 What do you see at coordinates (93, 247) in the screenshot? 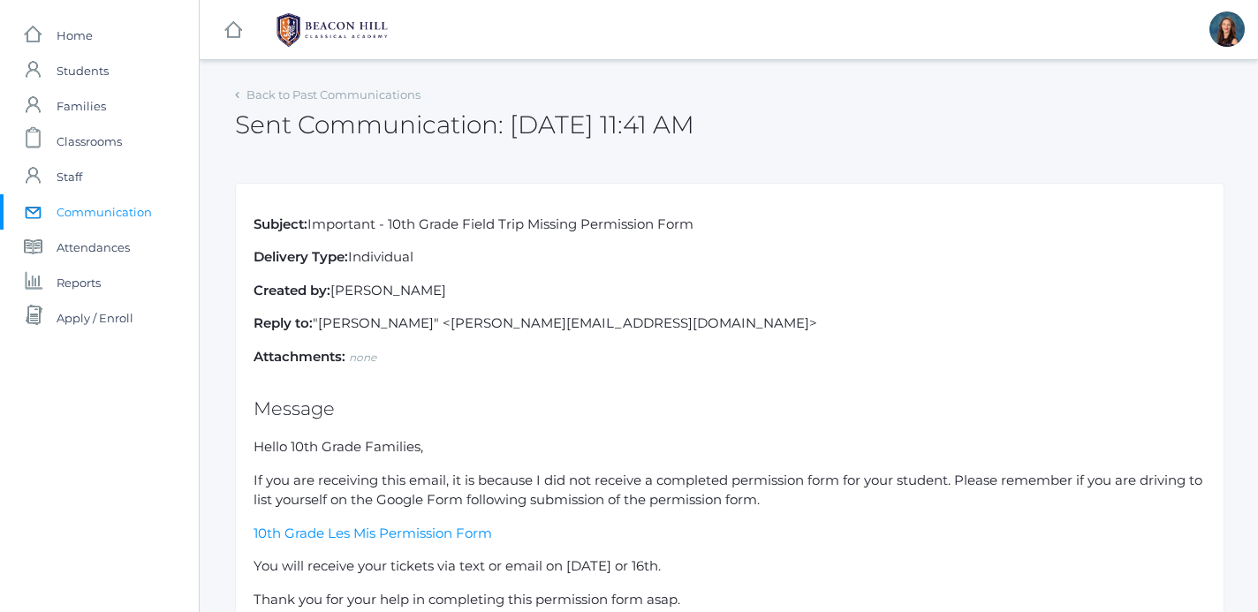
I see `span: Attendances` at bounding box center [93, 247].